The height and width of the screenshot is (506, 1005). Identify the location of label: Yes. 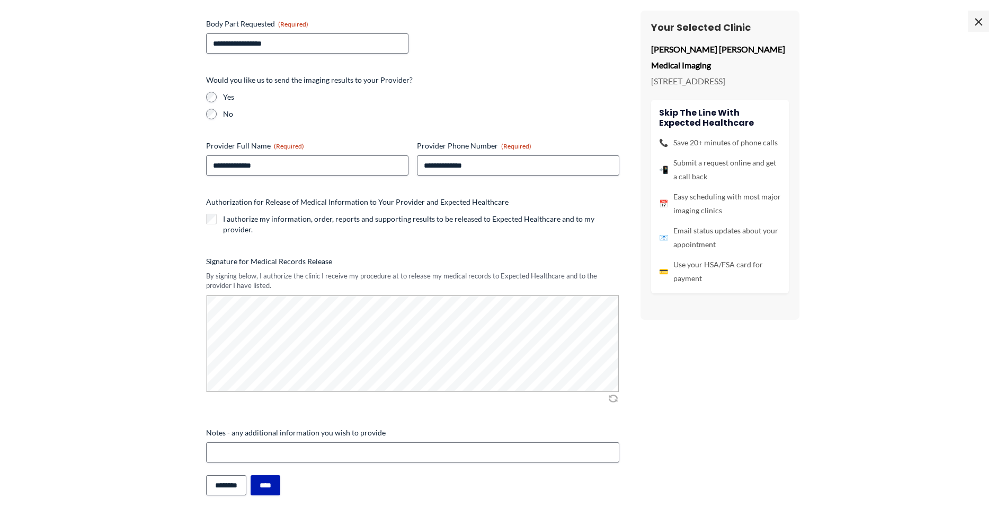
(421, 97).